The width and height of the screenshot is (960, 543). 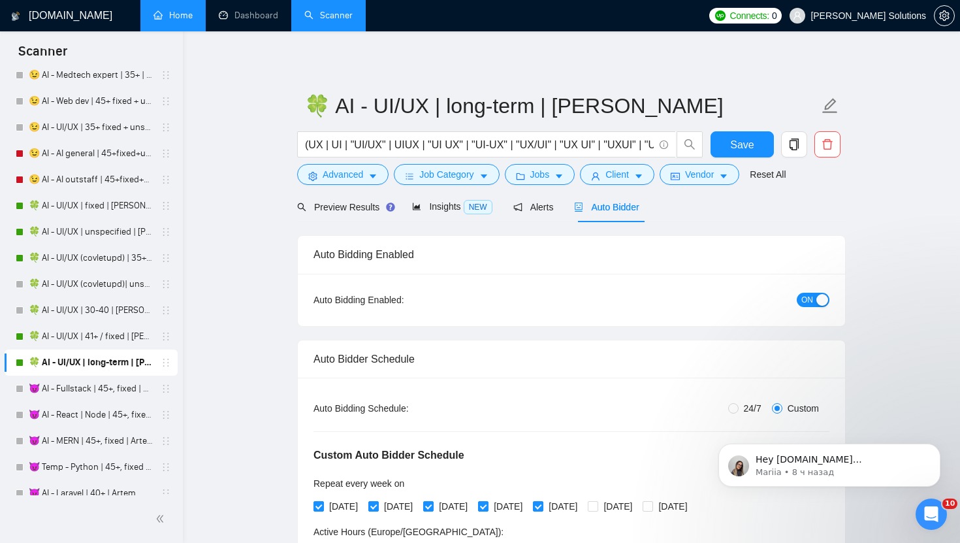 I want to click on a: setting, so click(x=944, y=16).